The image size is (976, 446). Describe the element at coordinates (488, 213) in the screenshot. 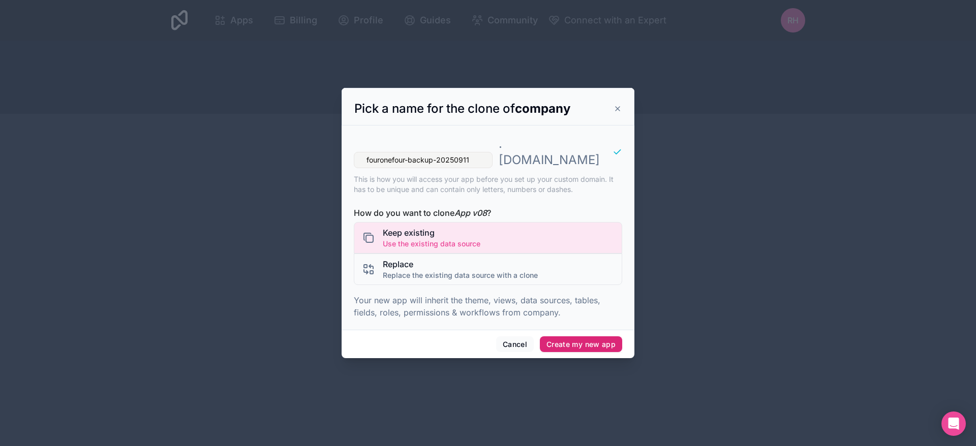

I see `span: How do you want to clone ?` at that location.